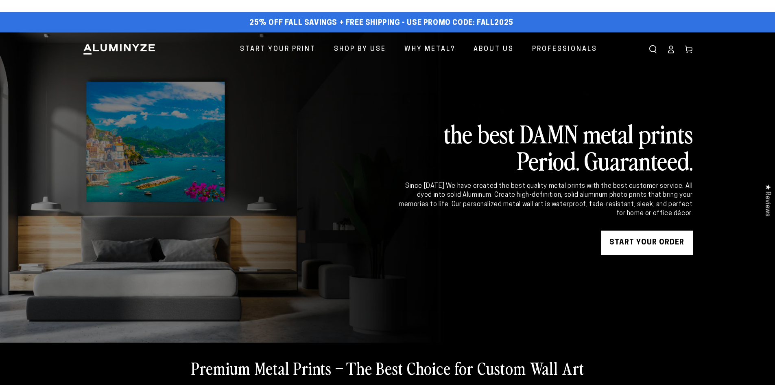 The image size is (775, 385). What do you see at coordinates (647, 243) in the screenshot?
I see `a: START YOUR Order` at bounding box center [647, 243].